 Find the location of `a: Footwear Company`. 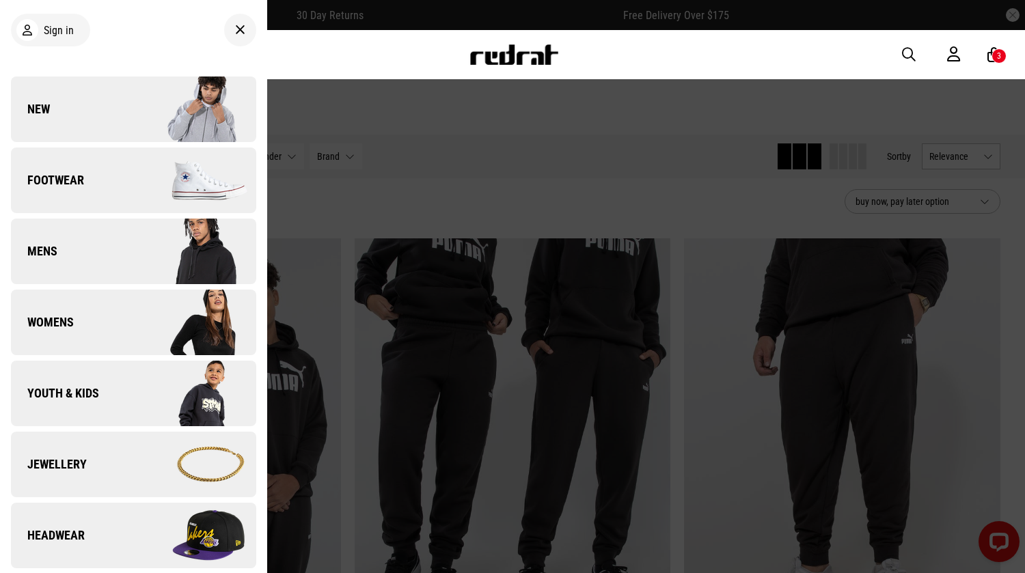

a: Footwear Company is located at coordinates (133, 180).